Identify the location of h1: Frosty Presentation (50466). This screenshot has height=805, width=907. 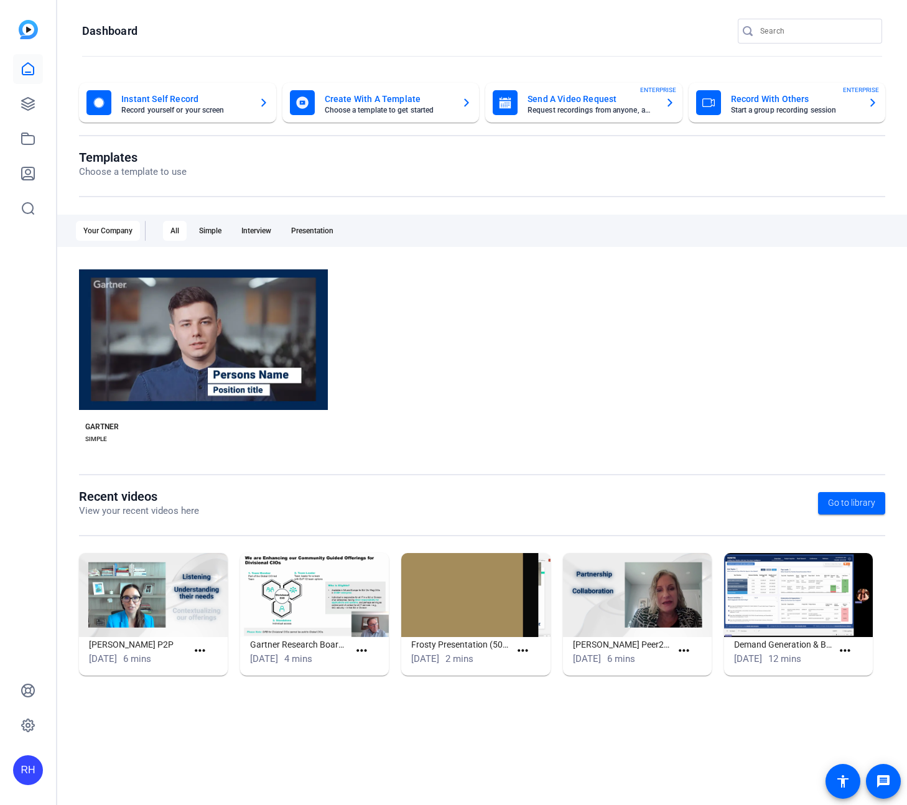
(461, 645).